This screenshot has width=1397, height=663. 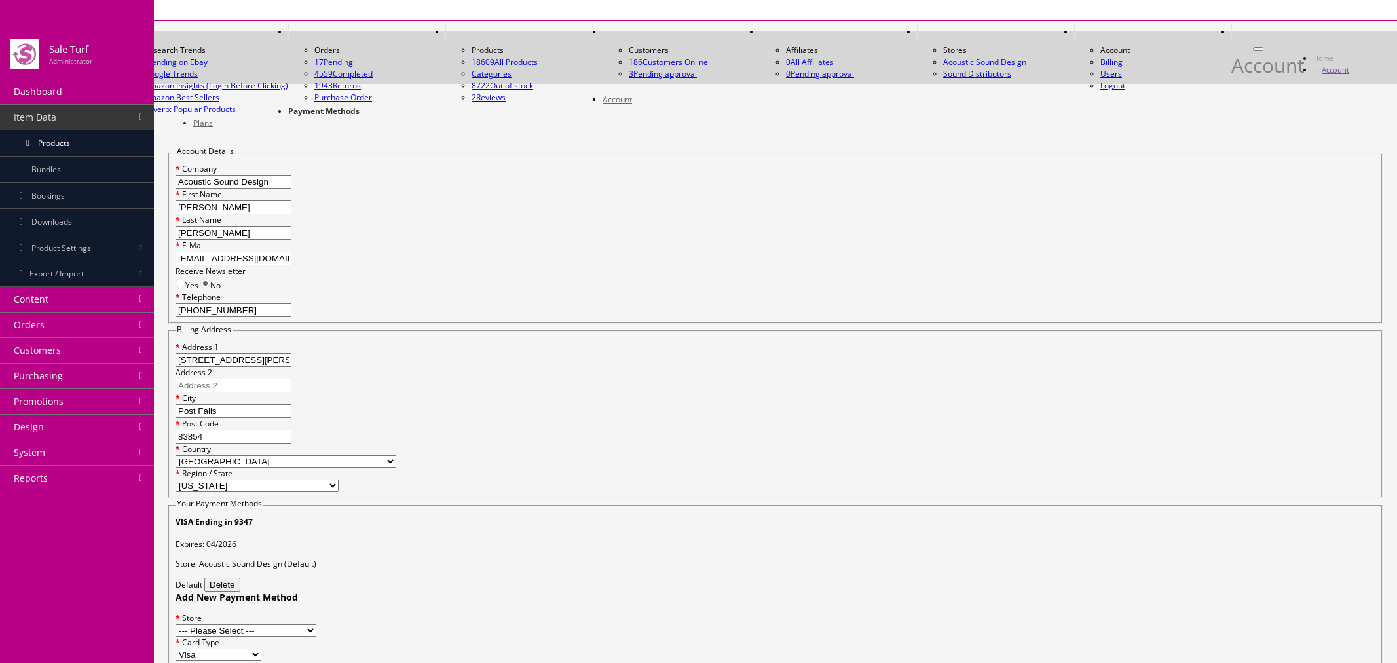 I want to click on label: Receive Newsletter, so click(x=210, y=270).